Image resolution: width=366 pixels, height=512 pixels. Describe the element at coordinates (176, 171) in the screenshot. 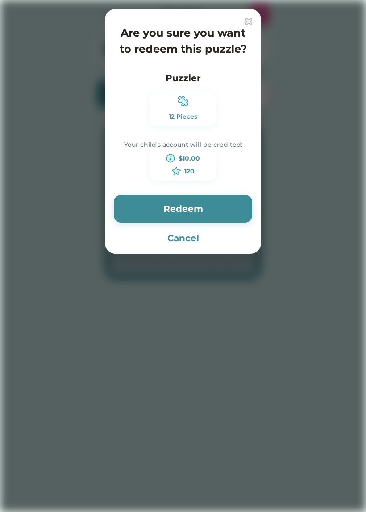

I see `img: interface-favorite-star--reward-rating-rate-social-star-media-favorite-like-stars.svg` at that location.